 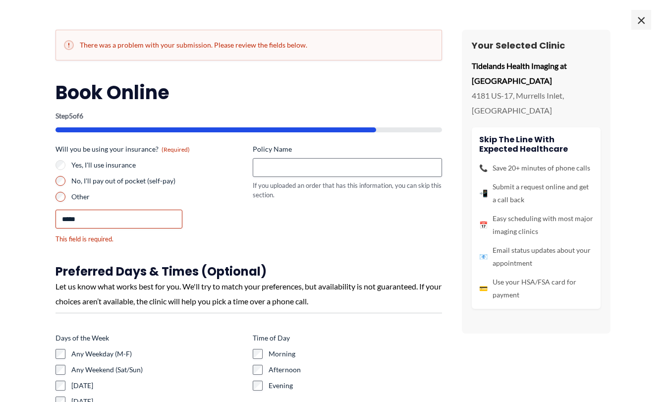 I want to click on h2: Book Online, so click(x=249, y=92).